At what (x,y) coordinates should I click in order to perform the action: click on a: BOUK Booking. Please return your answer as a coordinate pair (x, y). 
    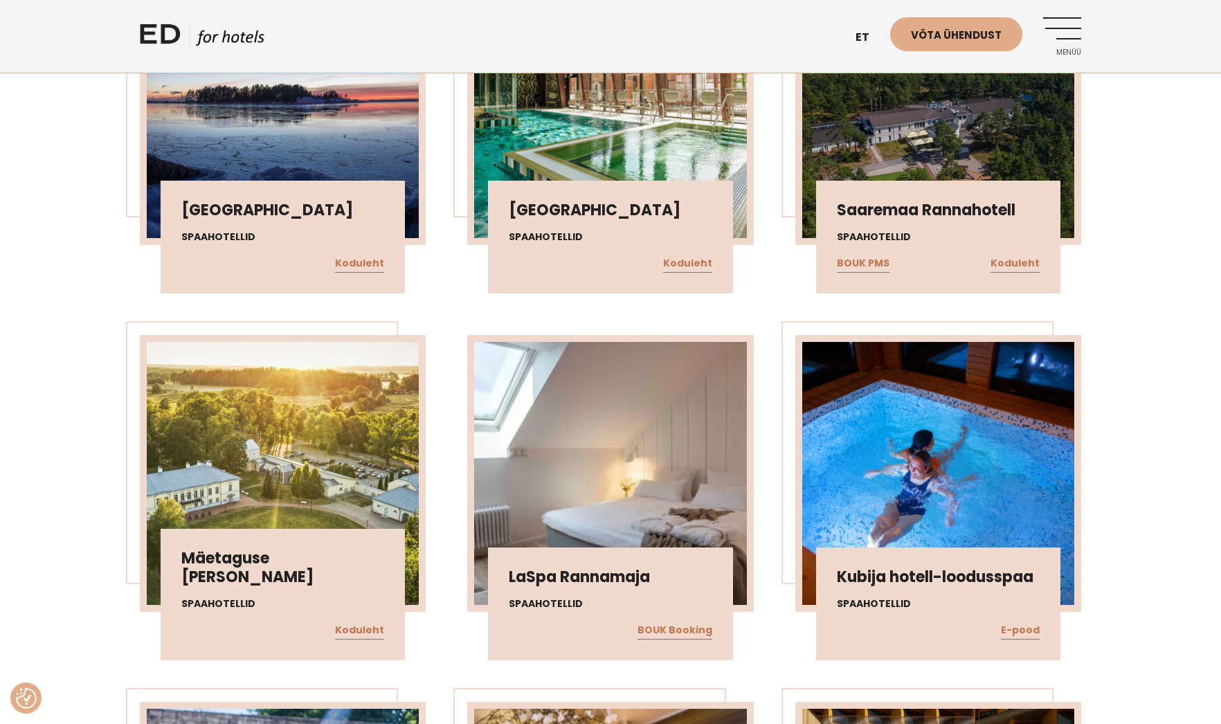
    Looking at the image, I should click on (675, 630).